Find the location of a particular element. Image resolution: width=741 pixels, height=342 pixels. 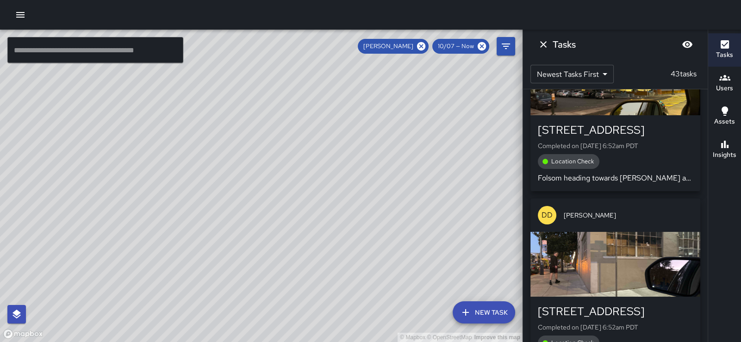

button: Dismiss is located at coordinates (543, 44).